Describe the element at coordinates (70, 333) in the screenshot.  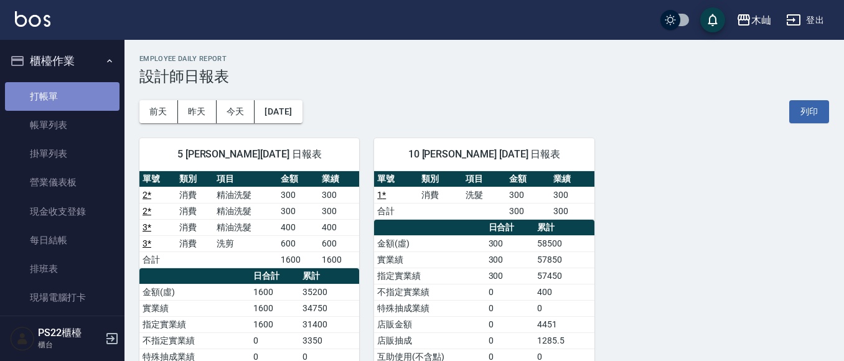
I see `h5: PS22櫃檯` at that location.